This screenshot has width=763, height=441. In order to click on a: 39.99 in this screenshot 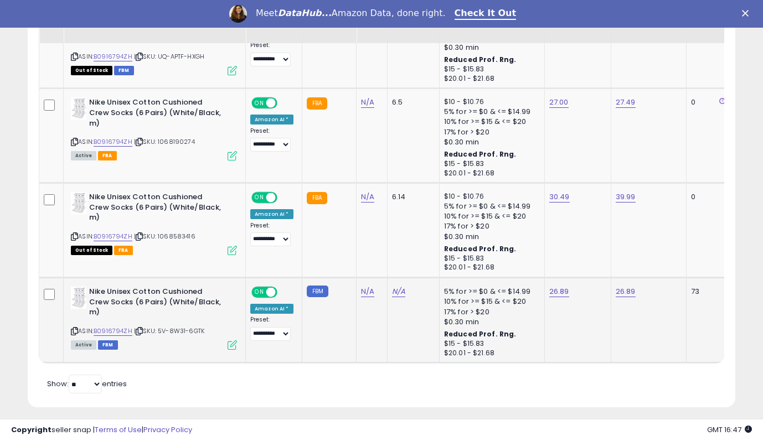, I will do `click(626, 197)`.